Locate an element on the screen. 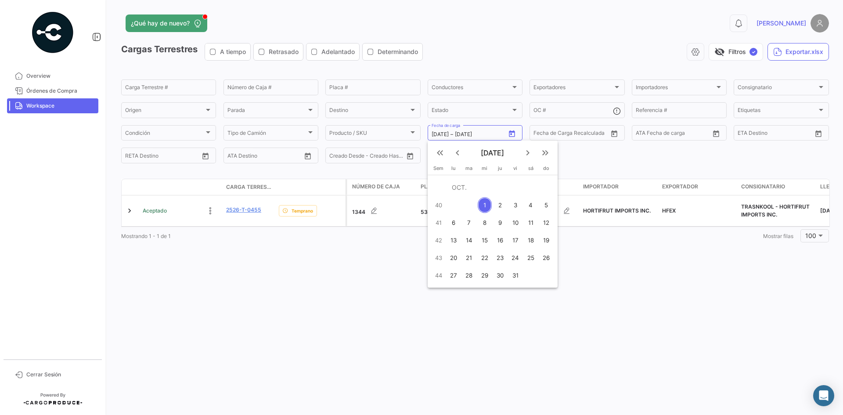  button: 19 de octubre de 2025 is located at coordinates (546, 240).